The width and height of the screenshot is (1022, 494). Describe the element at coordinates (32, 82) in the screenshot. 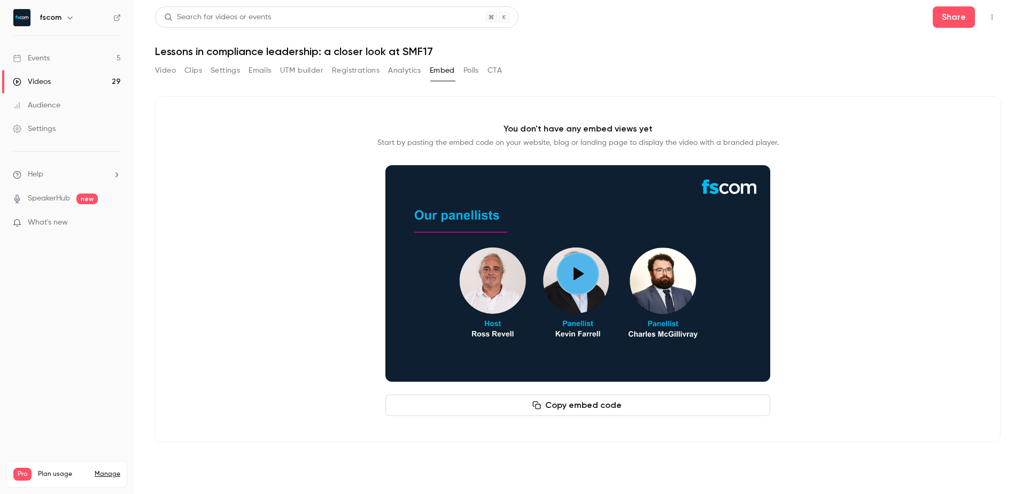

I see `div: Videos` at that location.